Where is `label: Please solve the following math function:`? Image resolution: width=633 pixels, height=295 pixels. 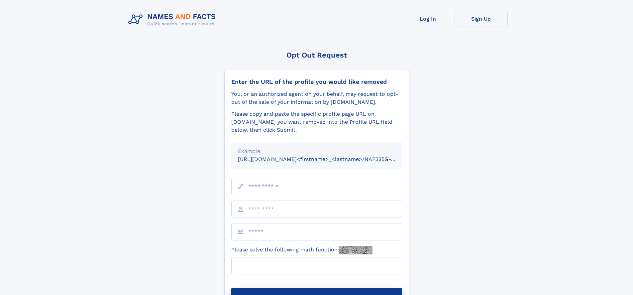
label: Please solve the following math function: is located at coordinates (301, 250).